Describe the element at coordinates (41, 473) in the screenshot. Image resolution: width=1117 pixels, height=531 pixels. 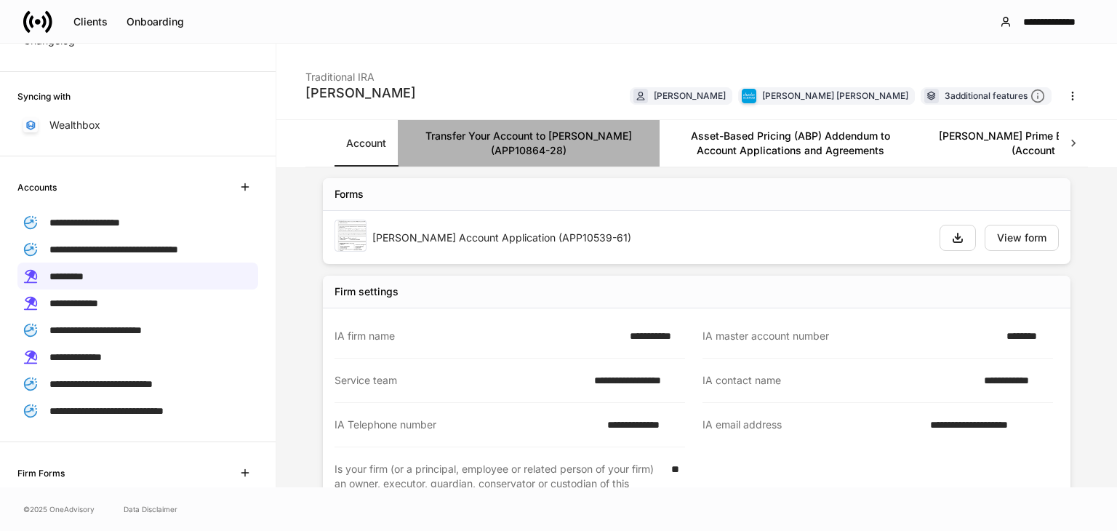
I see `h6: Firm Forms` at that location.